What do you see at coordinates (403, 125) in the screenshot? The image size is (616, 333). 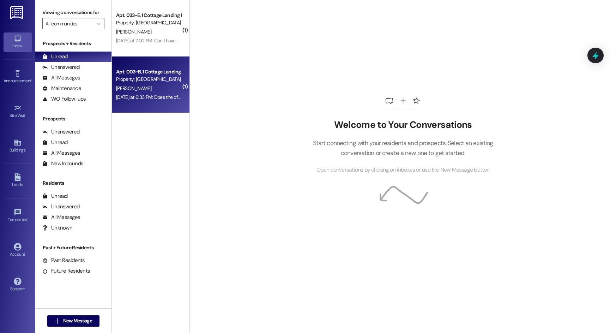 I see `h2: Welcome to Your Conversations` at bounding box center [403, 125].